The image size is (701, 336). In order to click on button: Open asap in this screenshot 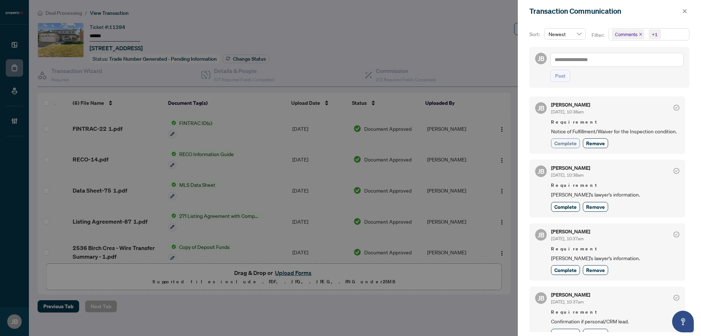, I will do `click(683, 321)`.